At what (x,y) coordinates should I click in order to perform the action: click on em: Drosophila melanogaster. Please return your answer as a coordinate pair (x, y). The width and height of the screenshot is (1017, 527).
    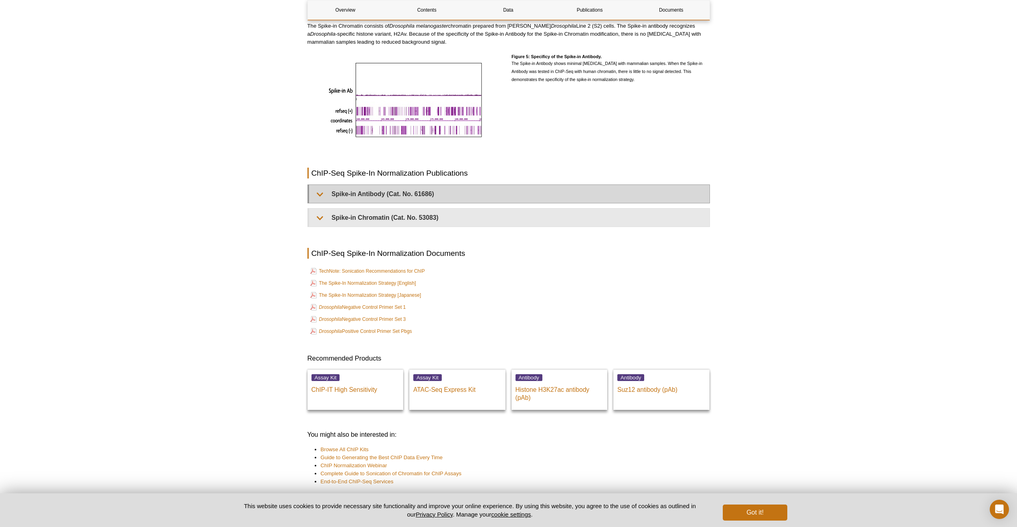
    Looking at the image, I should click on (419, 26).